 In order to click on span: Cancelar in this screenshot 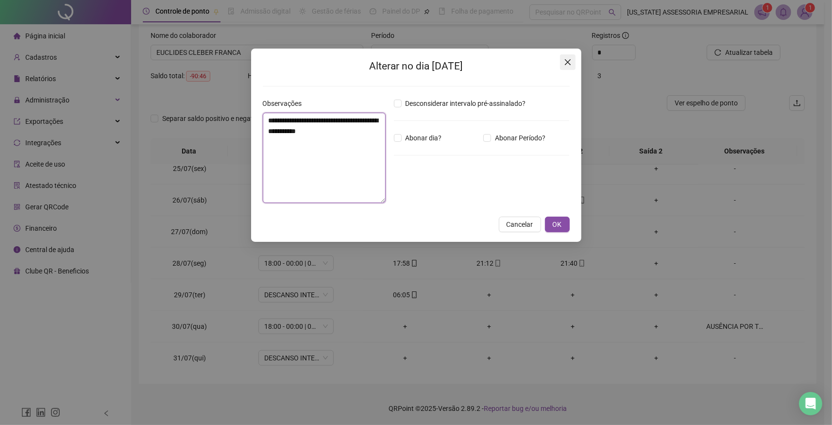, I will do `click(520, 224)`.